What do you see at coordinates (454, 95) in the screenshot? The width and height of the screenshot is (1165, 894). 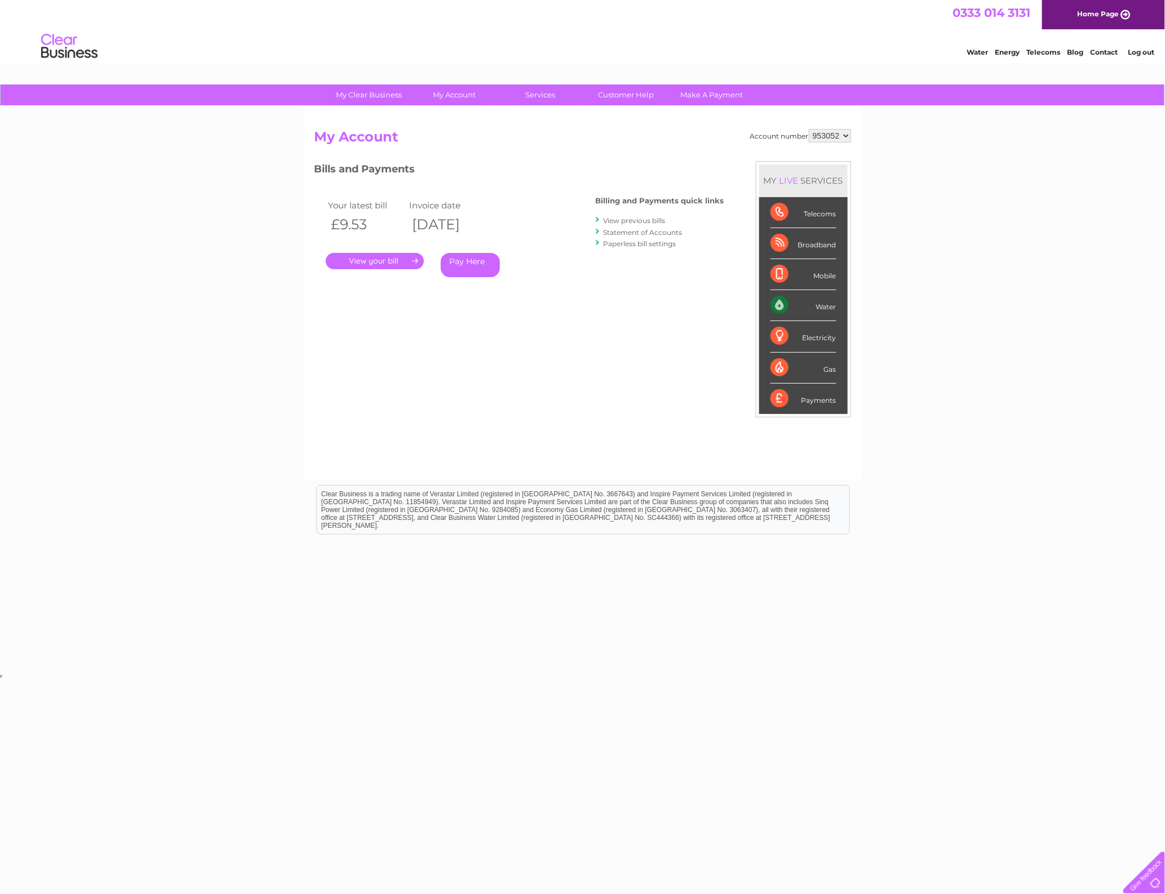 I see `a: My Account` at bounding box center [454, 95].